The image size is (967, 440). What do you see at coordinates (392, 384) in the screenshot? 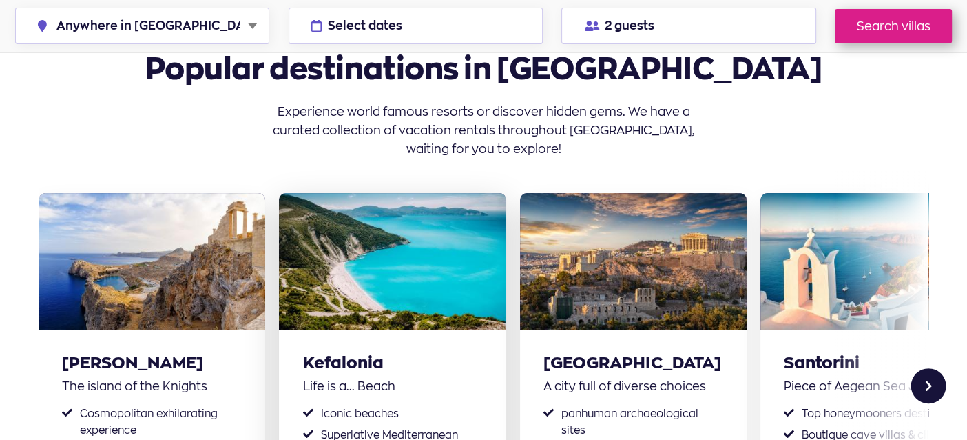
I see `span: Life is a... Beach` at bounding box center [392, 384].